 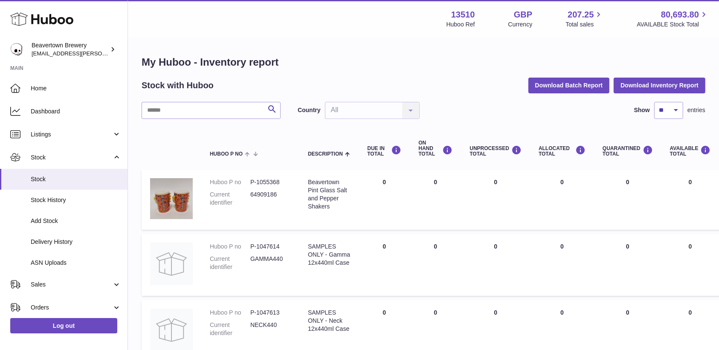 I want to click on div: Beavertown Pint Glass Salt and Pepper Shakers, so click(x=329, y=194).